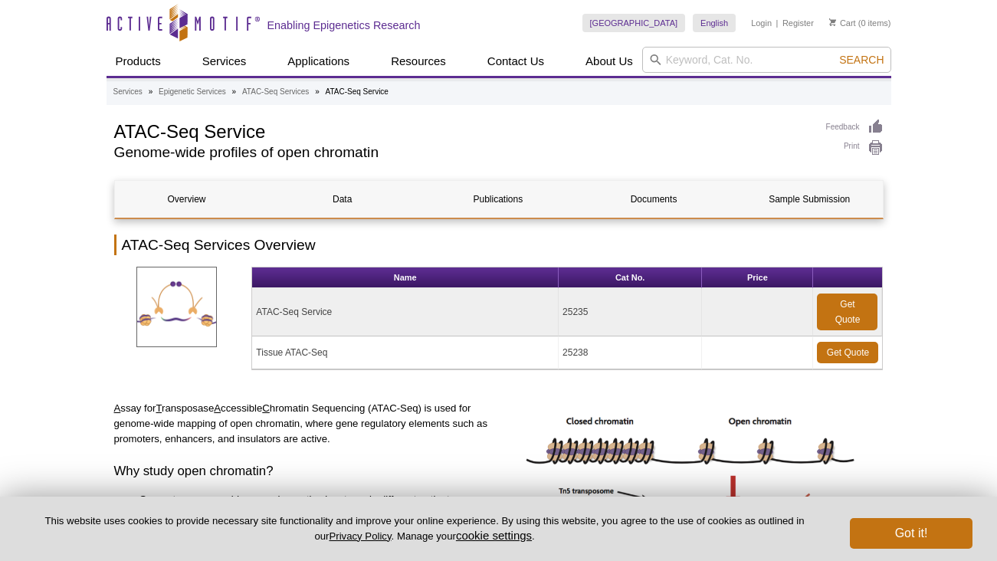  What do you see at coordinates (418, 61) in the screenshot?
I see `a: Resources` at bounding box center [418, 61].